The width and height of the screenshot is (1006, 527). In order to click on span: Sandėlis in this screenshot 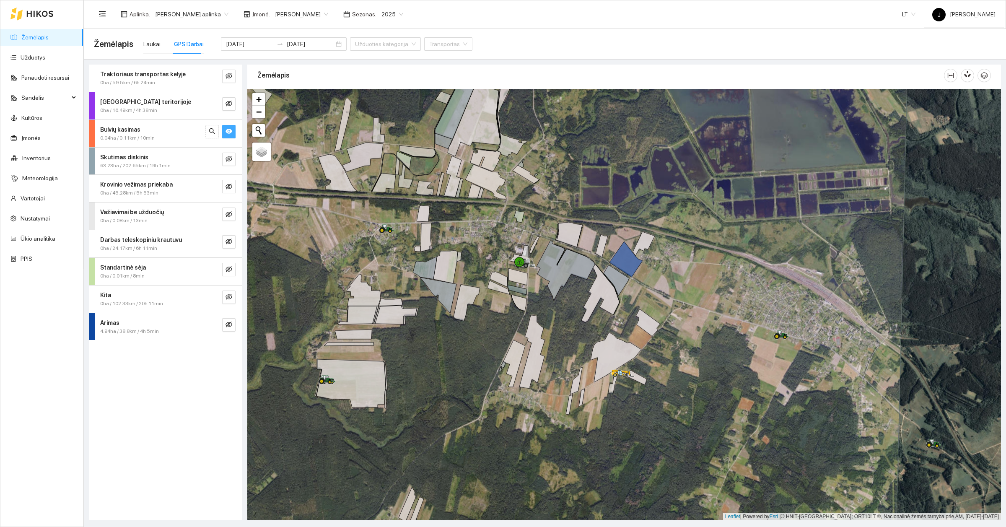, I will do `click(45, 98)`.